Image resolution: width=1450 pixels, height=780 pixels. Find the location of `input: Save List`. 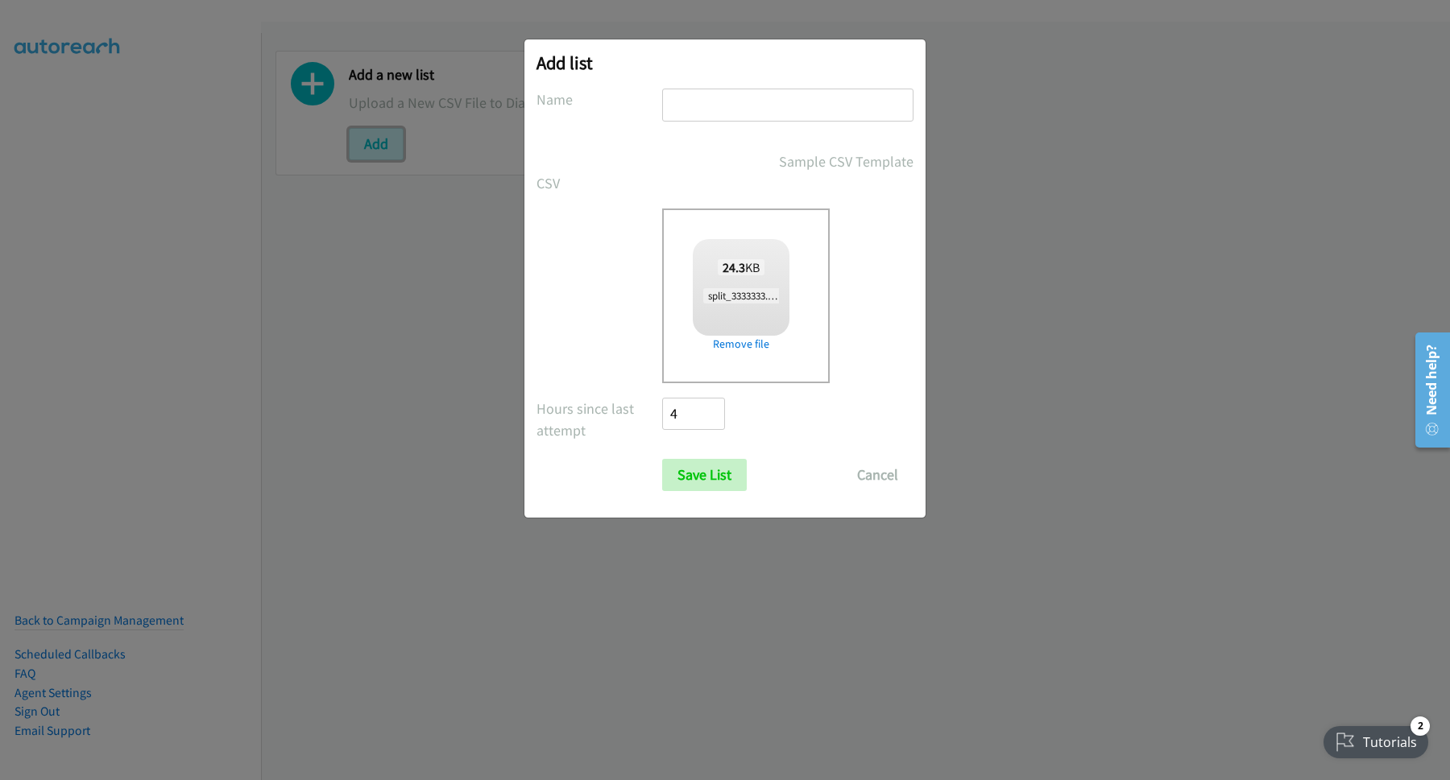

input: Save List is located at coordinates (704, 475).